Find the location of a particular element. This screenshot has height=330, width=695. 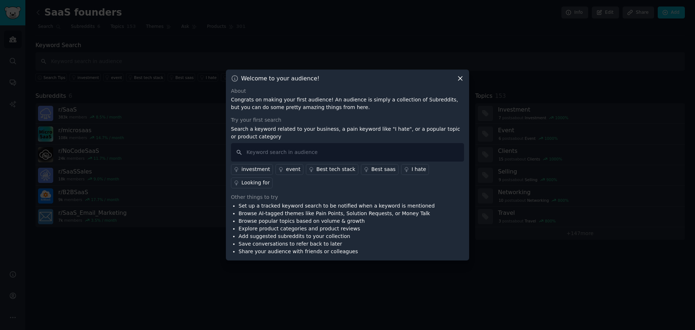

input: Keyword search in audience is located at coordinates (348, 152).